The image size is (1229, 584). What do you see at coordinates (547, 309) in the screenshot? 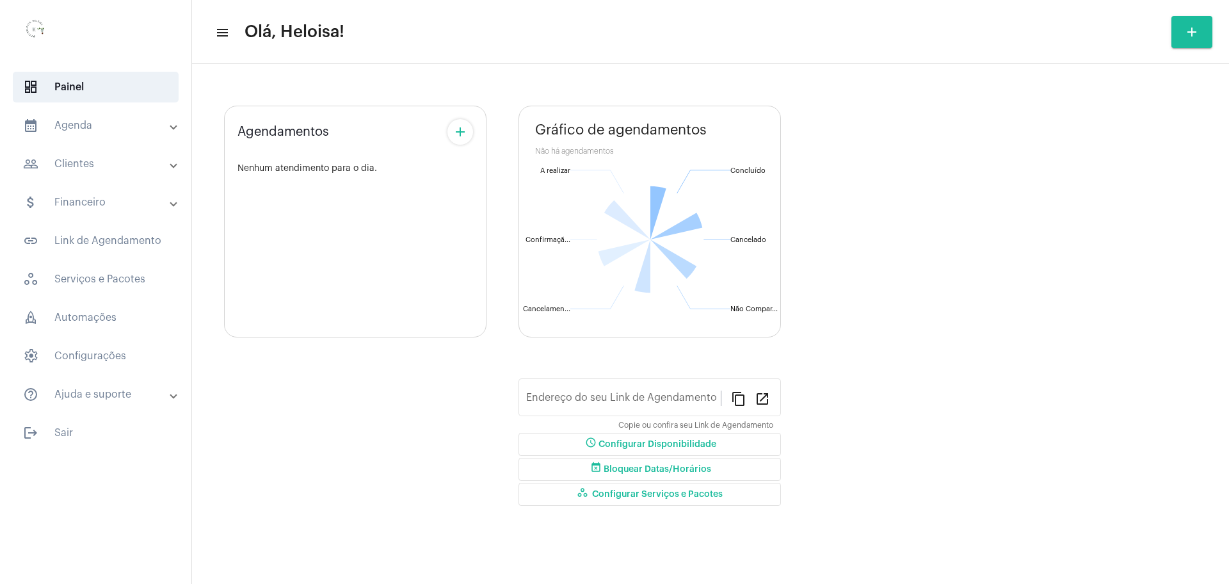
I see `text: Cancelamen...` at bounding box center [547, 309].